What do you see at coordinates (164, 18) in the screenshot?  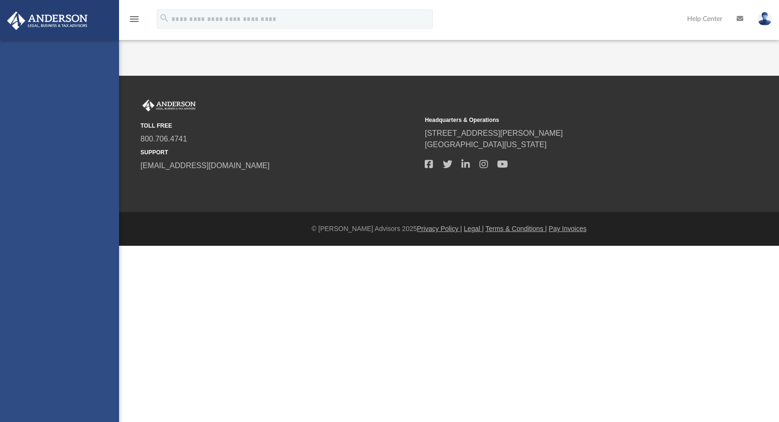 I see `i: search` at bounding box center [164, 18].